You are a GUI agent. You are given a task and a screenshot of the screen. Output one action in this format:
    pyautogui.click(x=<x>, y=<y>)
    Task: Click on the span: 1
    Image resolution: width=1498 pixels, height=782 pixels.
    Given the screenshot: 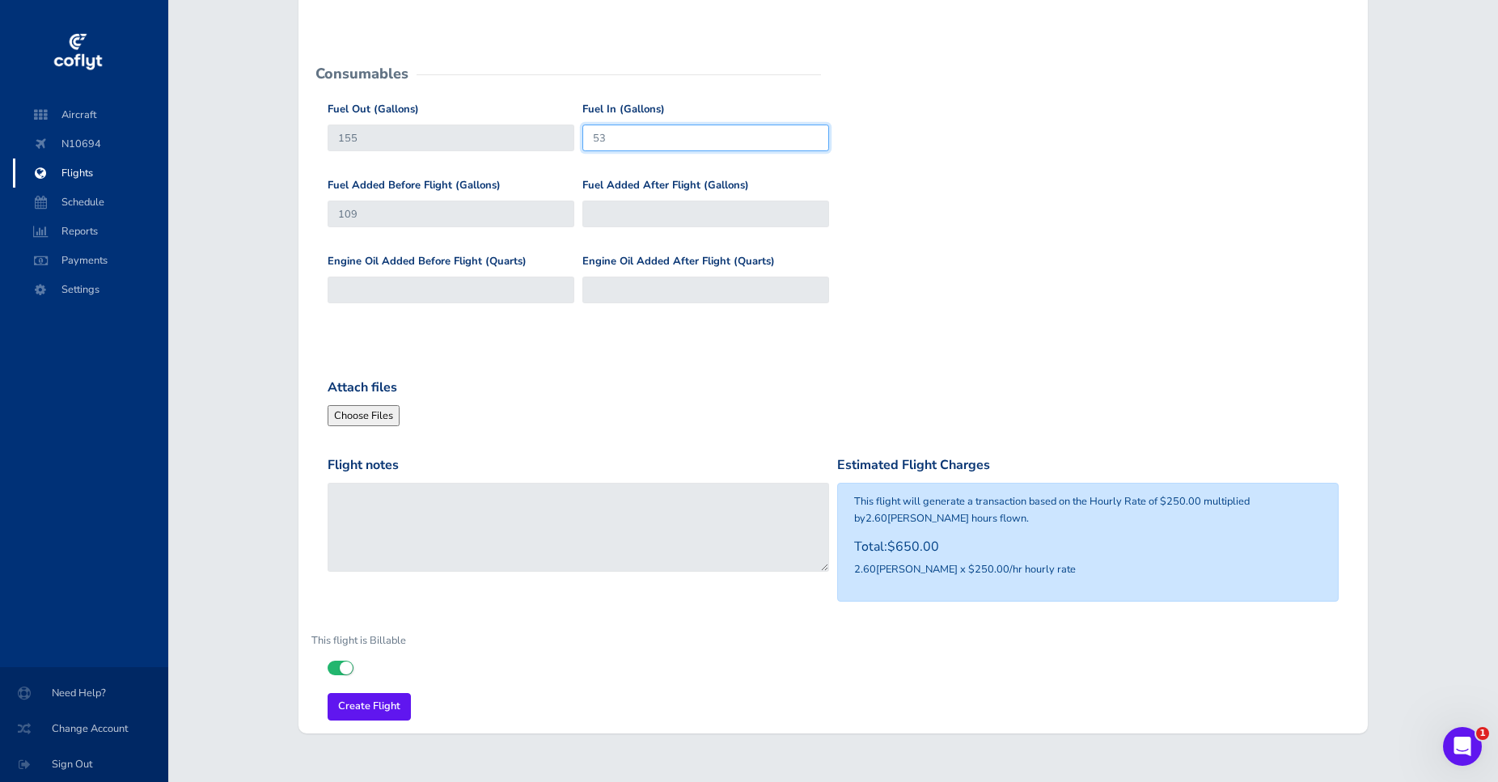 What is the action you would take?
    pyautogui.click(x=1483, y=734)
    